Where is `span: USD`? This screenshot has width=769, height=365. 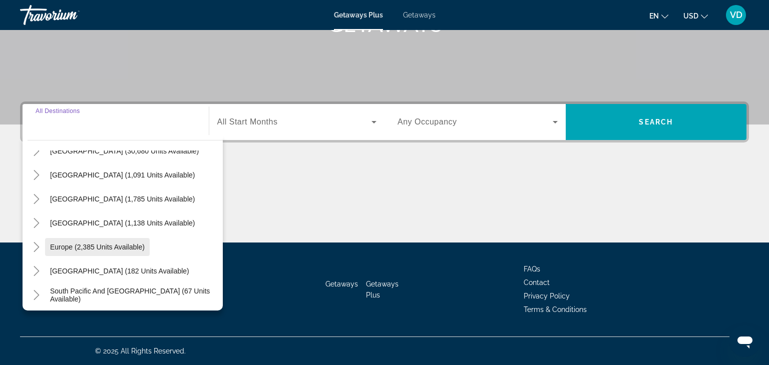 span: USD is located at coordinates (691, 16).